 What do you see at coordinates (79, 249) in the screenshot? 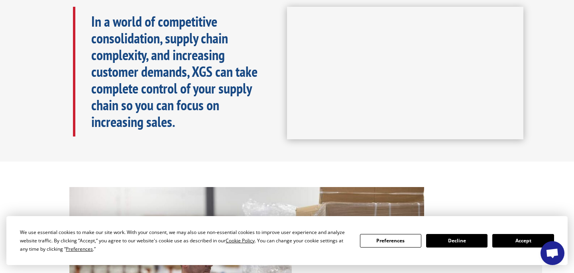
I see `span: Preferences` at bounding box center [79, 249].